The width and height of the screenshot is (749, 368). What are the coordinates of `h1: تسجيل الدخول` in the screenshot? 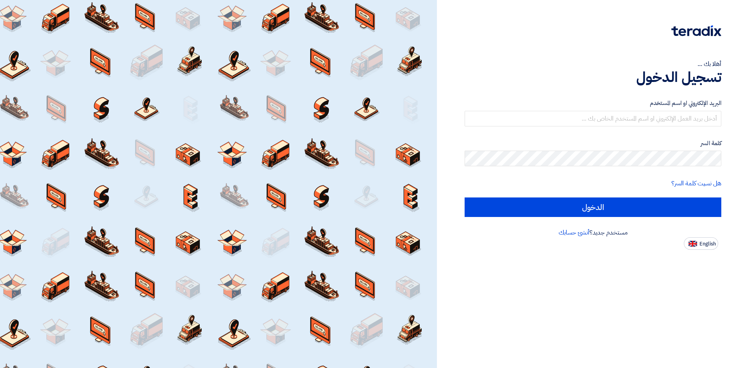 It's located at (593, 77).